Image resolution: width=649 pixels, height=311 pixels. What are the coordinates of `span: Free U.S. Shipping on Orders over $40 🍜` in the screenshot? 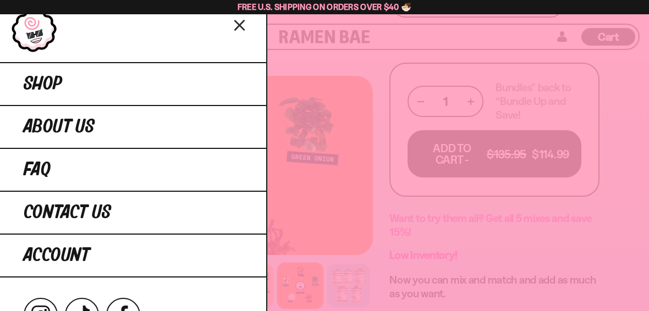 It's located at (324, 7).